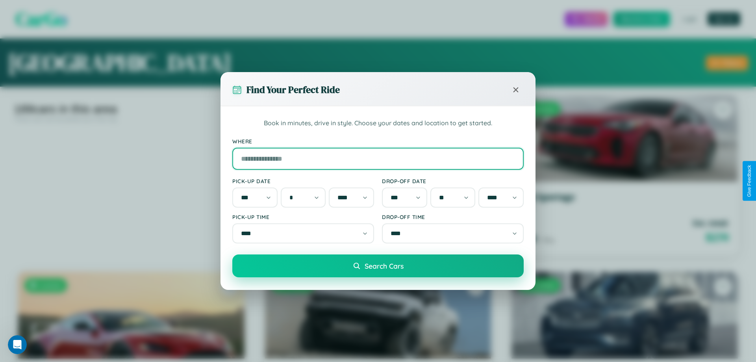 The height and width of the screenshot is (362, 756). Describe the element at coordinates (303, 181) in the screenshot. I see `label: Pick-up Date` at that location.